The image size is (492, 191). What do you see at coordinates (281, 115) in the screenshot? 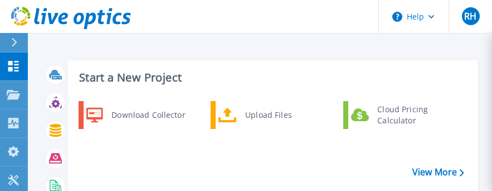
I see `div: Upload Files` at bounding box center [281, 115].